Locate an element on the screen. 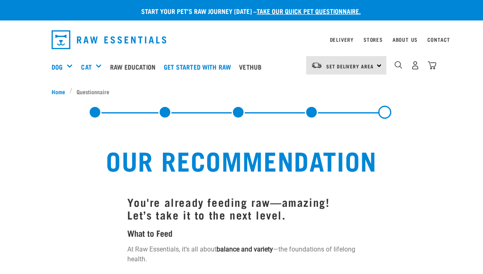 The width and height of the screenshot is (483, 274). a: Contact is located at coordinates (439, 39).